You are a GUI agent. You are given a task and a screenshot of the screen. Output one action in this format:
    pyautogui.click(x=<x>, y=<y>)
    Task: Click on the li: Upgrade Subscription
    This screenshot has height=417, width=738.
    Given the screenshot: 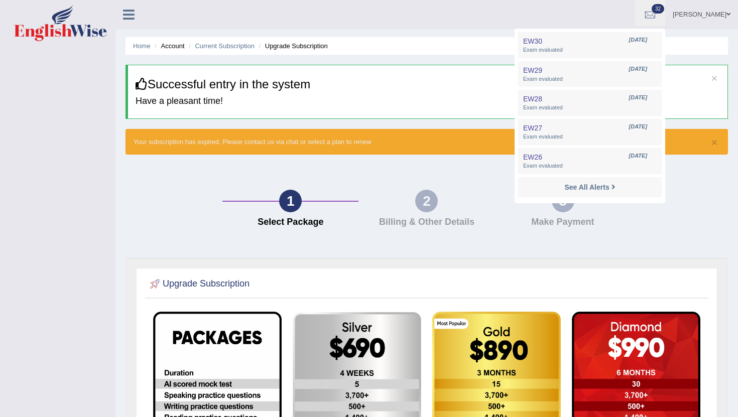 What is the action you would take?
    pyautogui.click(x=292, y=46)
    